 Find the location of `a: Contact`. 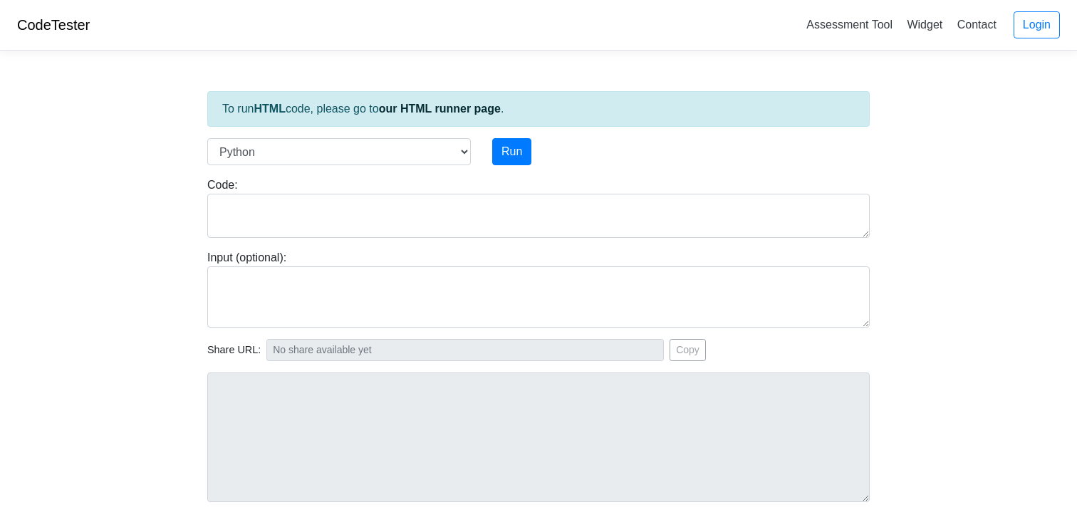

a: Contact is located at coordinates (976, 24).